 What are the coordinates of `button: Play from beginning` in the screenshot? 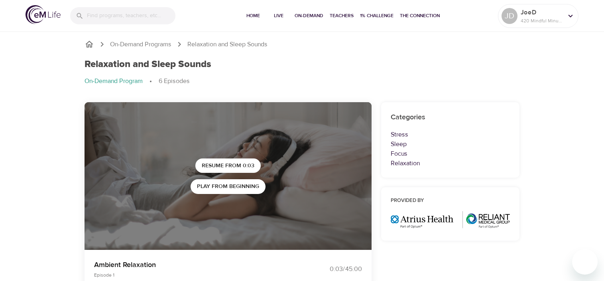 It's located at (228, 186).